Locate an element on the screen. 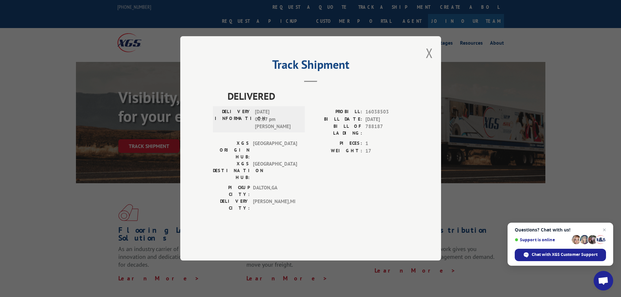 The image size is (621, 297). h2: Track Shipment is located at coordinates (311, 66).